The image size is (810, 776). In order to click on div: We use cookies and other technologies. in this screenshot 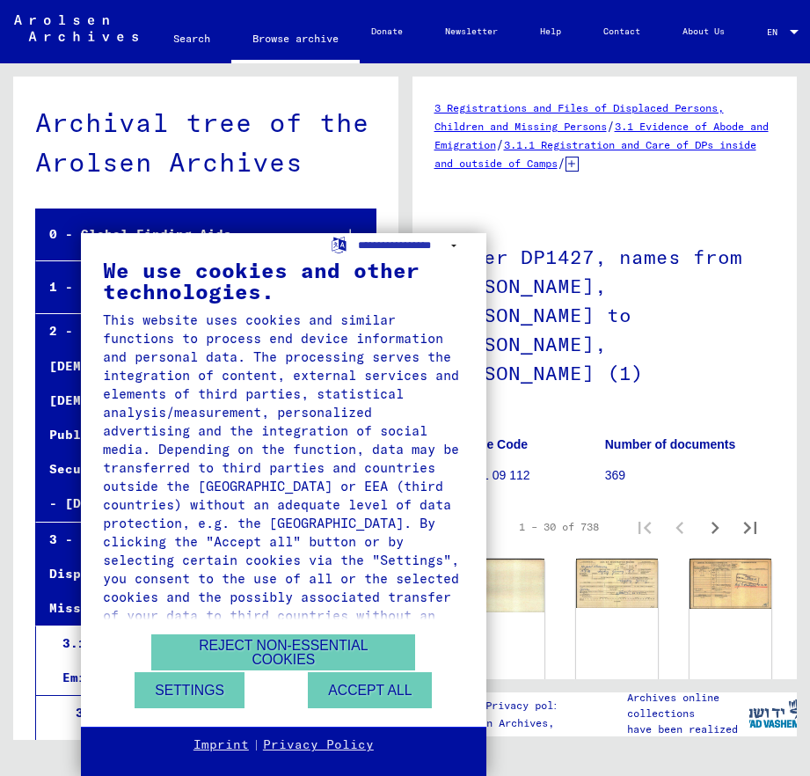, I will do `click(283, 281)`.